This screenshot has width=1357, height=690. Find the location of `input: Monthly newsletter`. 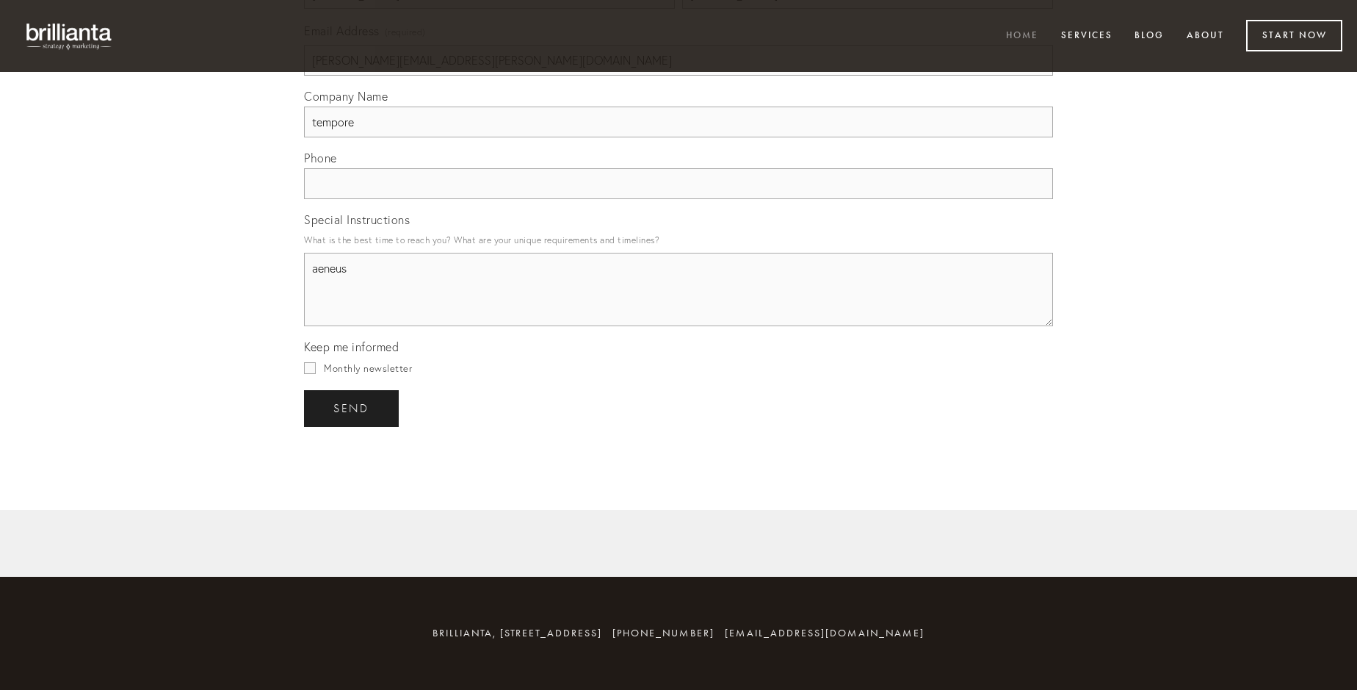

input: Monthly newsletter is located at coordinates (310, 368).